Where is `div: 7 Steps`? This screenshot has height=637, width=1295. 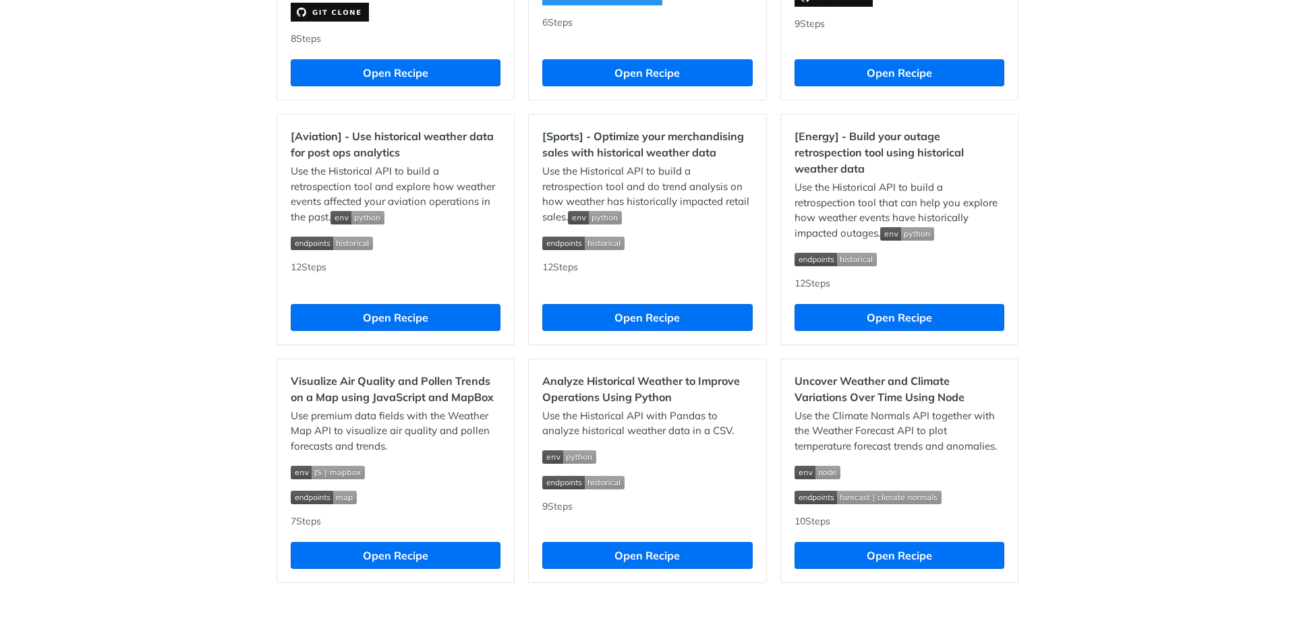
div: 7 Steps is located at coordinates (395, 521).